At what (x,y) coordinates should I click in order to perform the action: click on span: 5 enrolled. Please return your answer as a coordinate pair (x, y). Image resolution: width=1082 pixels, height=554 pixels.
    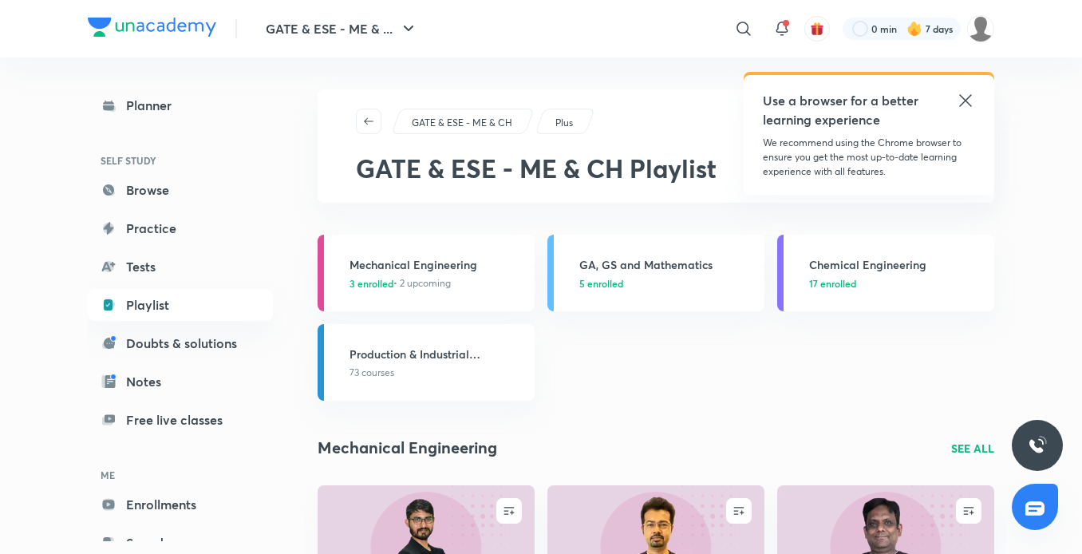
    Looking at the image, I should click on (601, 283).